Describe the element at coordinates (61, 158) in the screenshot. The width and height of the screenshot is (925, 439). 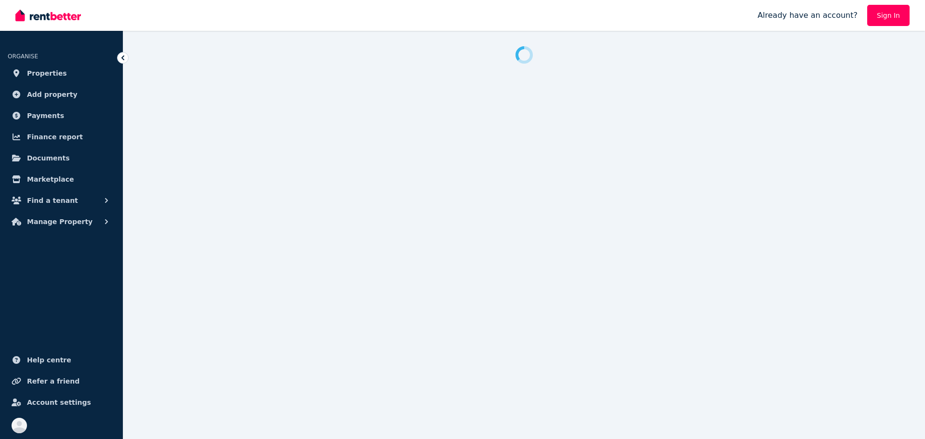
I see `a: Documents` at that location.